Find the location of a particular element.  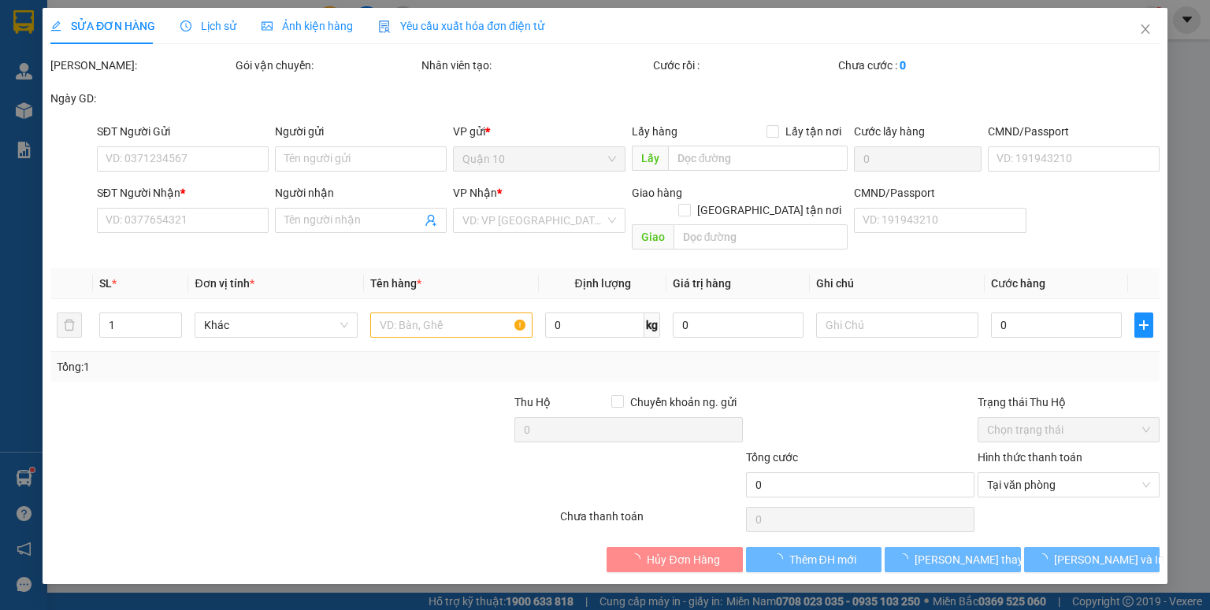

input: Ghi Chú is located at coordinates (897, 325).